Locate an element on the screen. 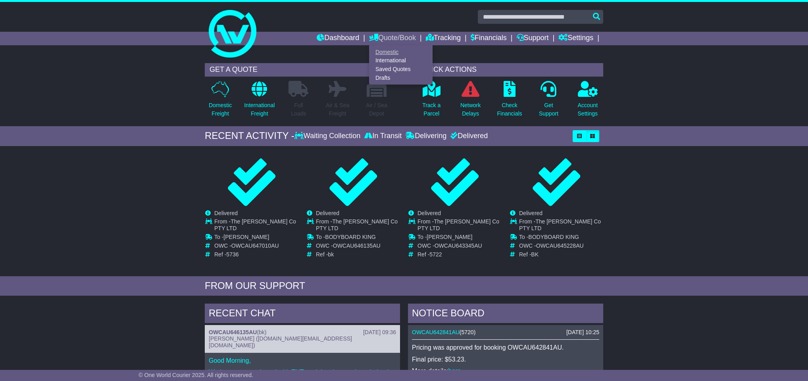  p: Final price: $53.23. is located at coordinates (505, 359).